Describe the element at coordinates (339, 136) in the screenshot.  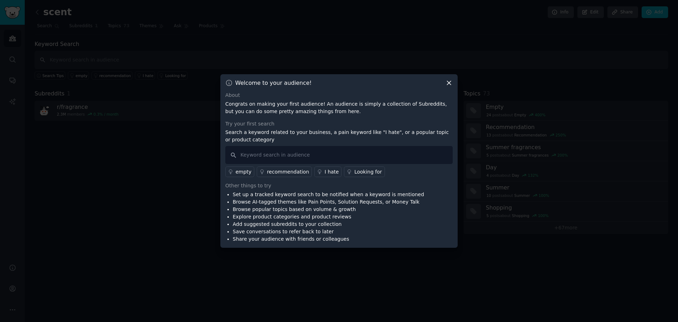
I see `p: Search a keyword related to your business, a pain keyword like "I hate", or a popular topic or pr...` at that location.